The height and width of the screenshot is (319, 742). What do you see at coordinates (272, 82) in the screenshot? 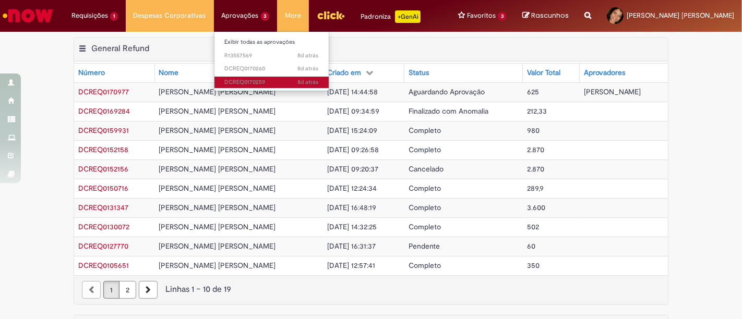
I see `span: DCREQ0170259` at bounding box center [272, 82].